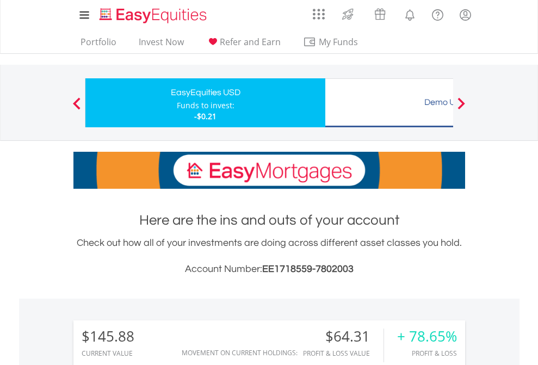  I want to click on button: Previous, so click(77, 108).